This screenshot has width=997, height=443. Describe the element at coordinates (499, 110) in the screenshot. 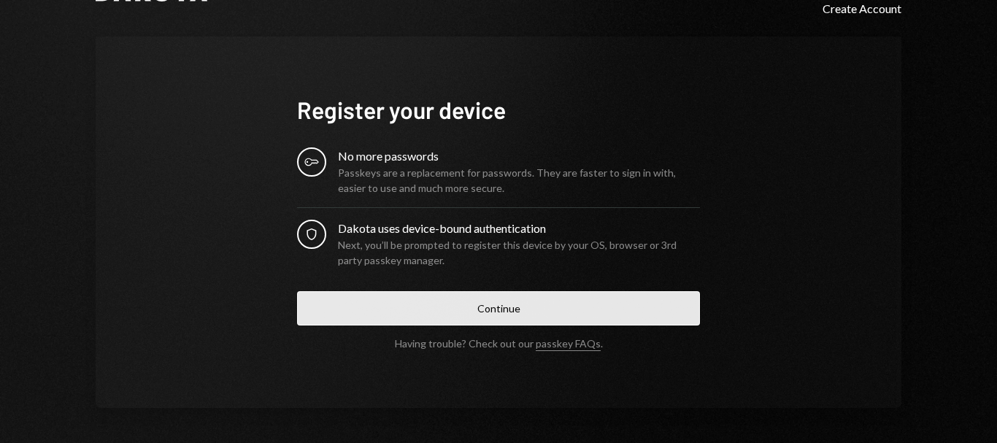

I see `h1: Register your device` at that location.